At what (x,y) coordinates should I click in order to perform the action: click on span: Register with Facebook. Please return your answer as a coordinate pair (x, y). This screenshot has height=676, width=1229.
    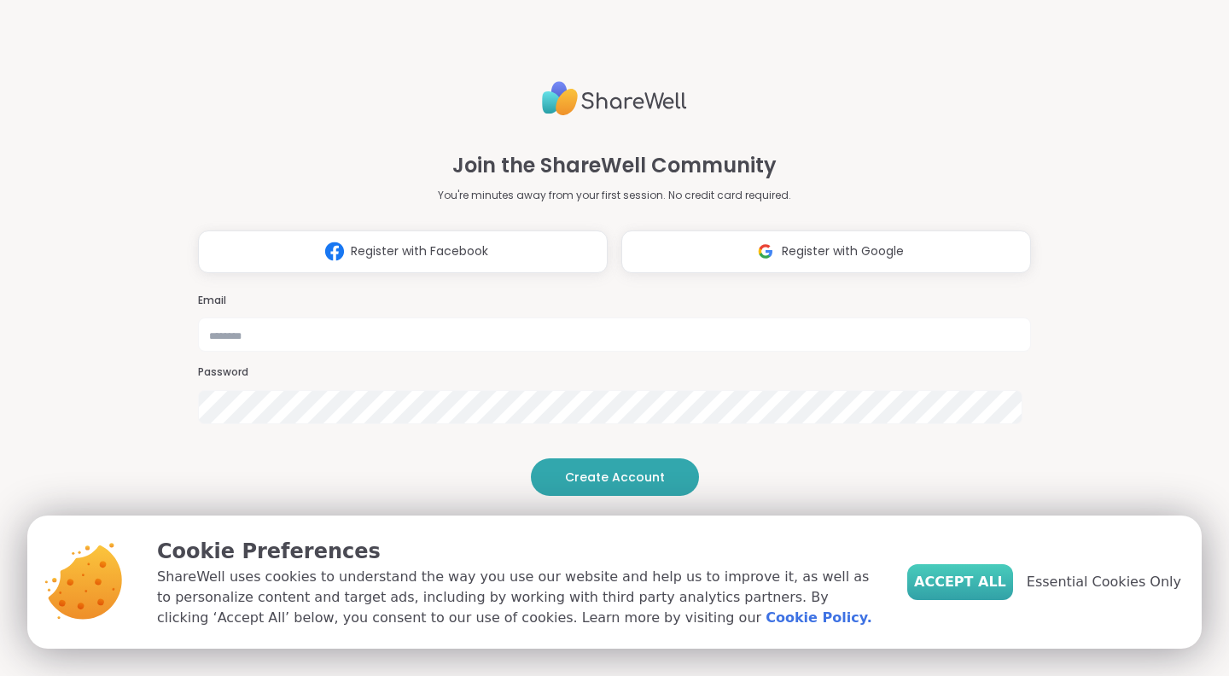
    Looking at the image, I should click on (419, 251).